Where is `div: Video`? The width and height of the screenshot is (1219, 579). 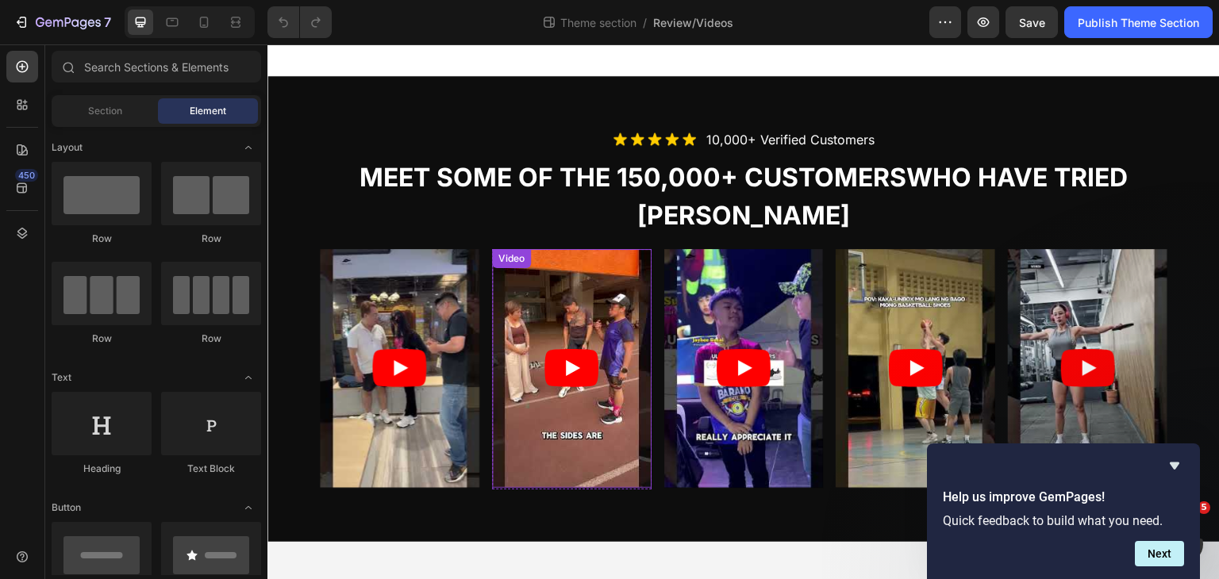 div: Video is located at coordinates (244, 214).